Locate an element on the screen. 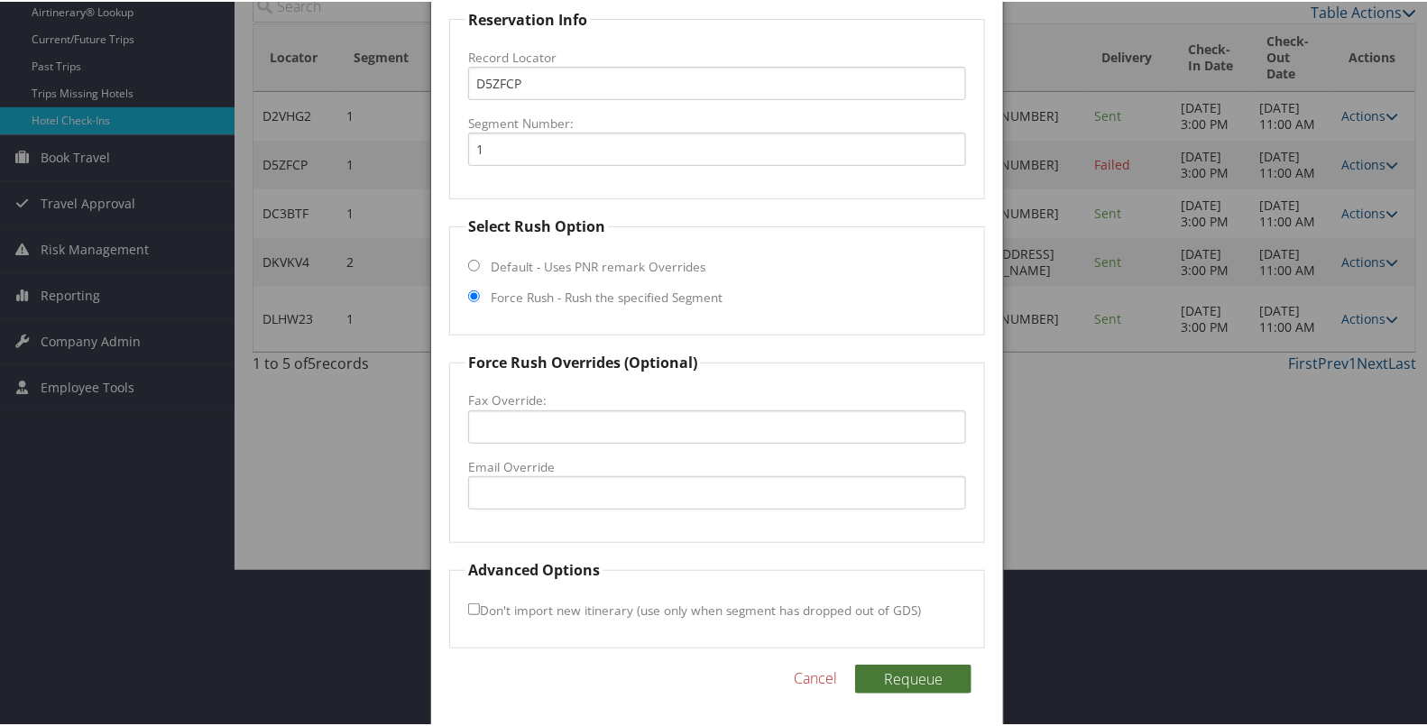  label: Don't import new itinerary (use only when segment has dropped out of GDS) is located at coordinates (694, 608).